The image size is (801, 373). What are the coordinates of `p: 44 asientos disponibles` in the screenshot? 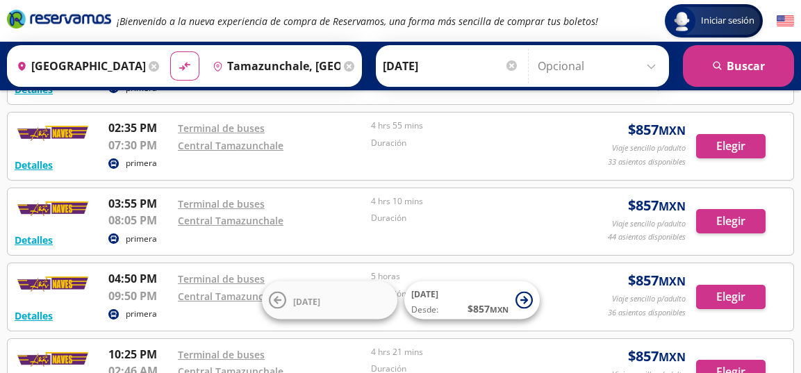 It's located at (646, 237).